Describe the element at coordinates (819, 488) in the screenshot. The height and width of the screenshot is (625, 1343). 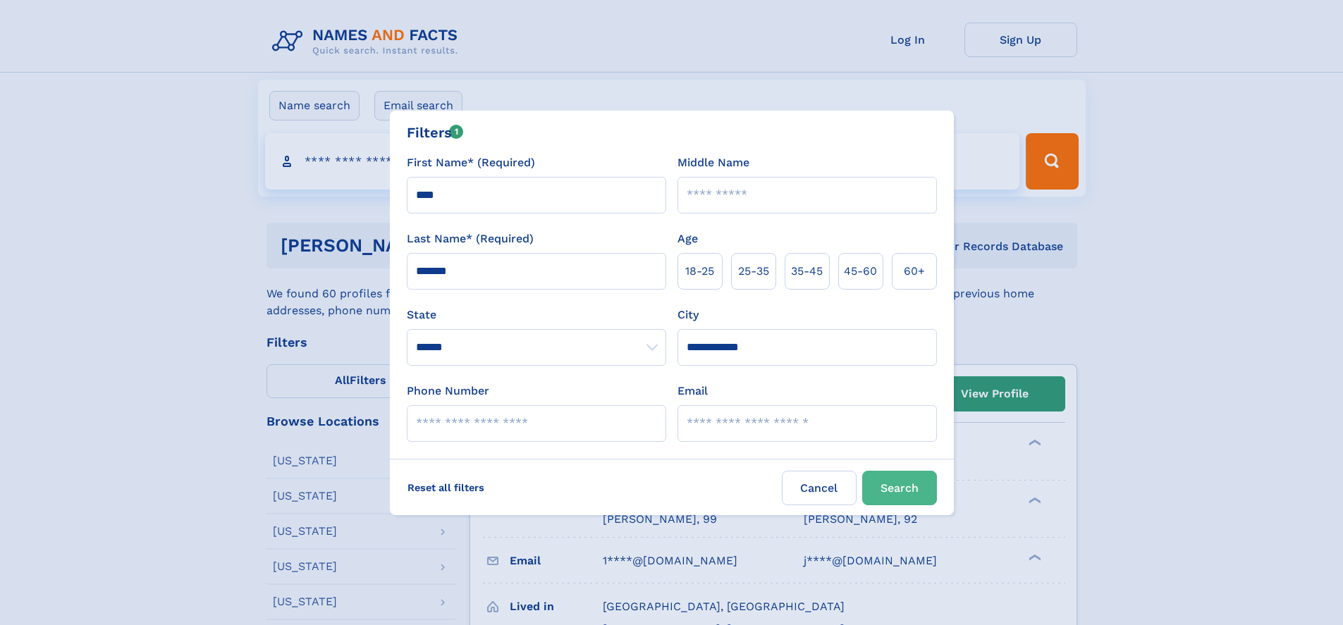
I see `label: Cancel` at that location.